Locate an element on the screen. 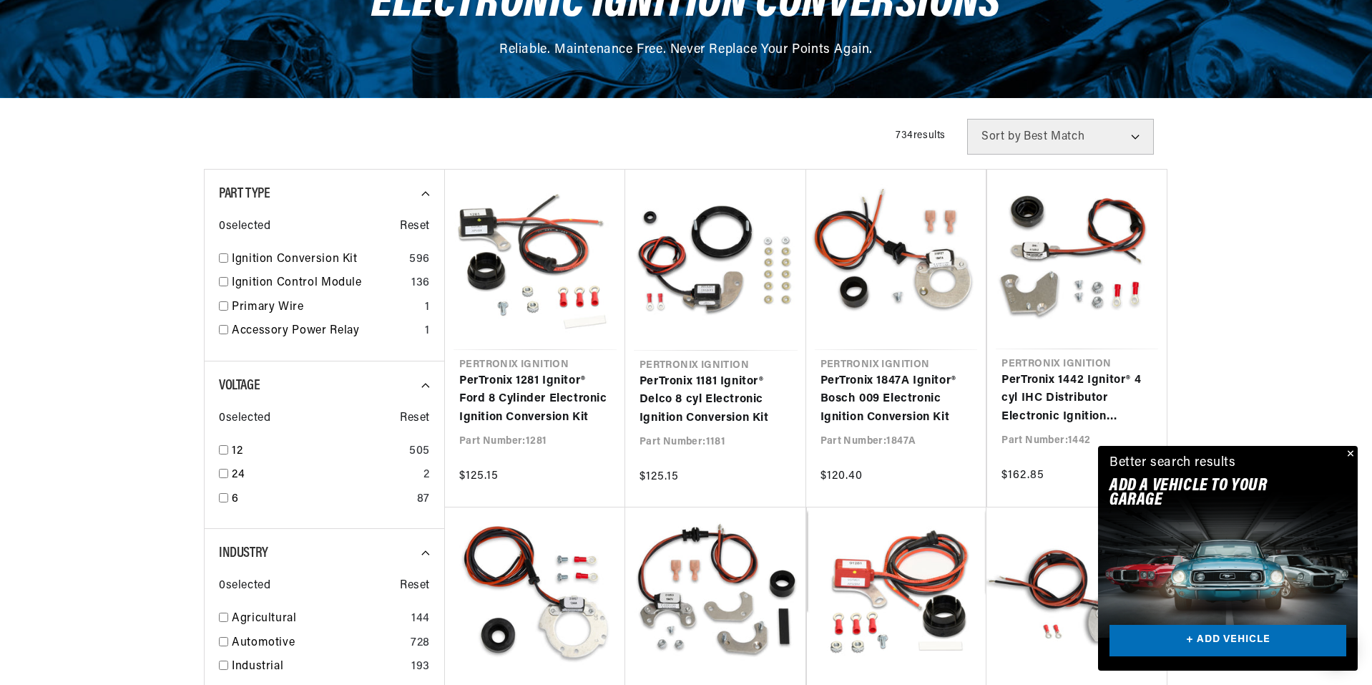 The height and width of the screenshot is (685, 1372). button: Close is located at coordinates (1349, 454).